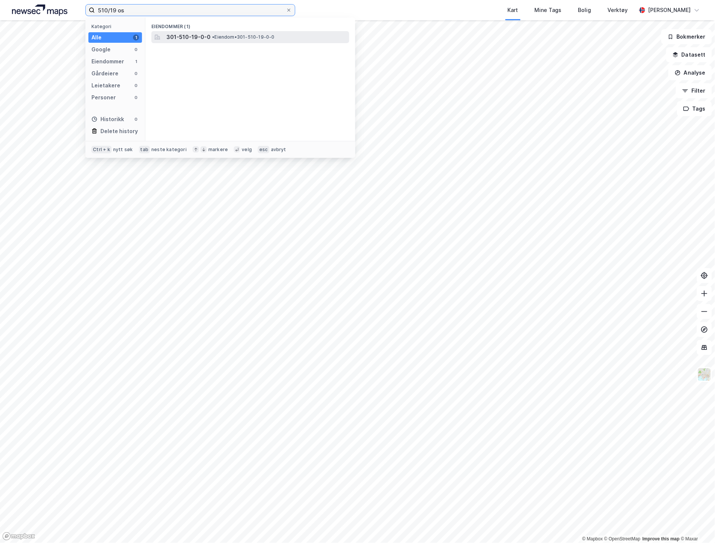 The image size is (715, 543). Describe the element at coordinates (218, 150) in the screenshot. I see `div: markere` at that location.